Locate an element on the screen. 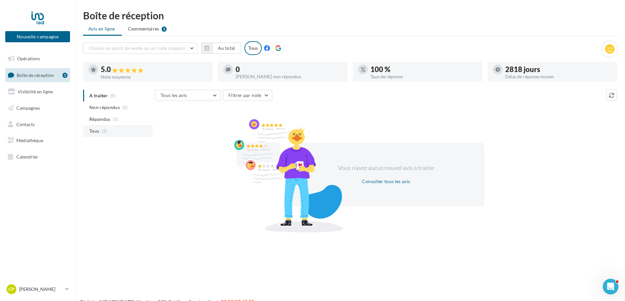 The height and width of the screenshot is (301, 625). span: Répondus is located at coordinates (100, 119).